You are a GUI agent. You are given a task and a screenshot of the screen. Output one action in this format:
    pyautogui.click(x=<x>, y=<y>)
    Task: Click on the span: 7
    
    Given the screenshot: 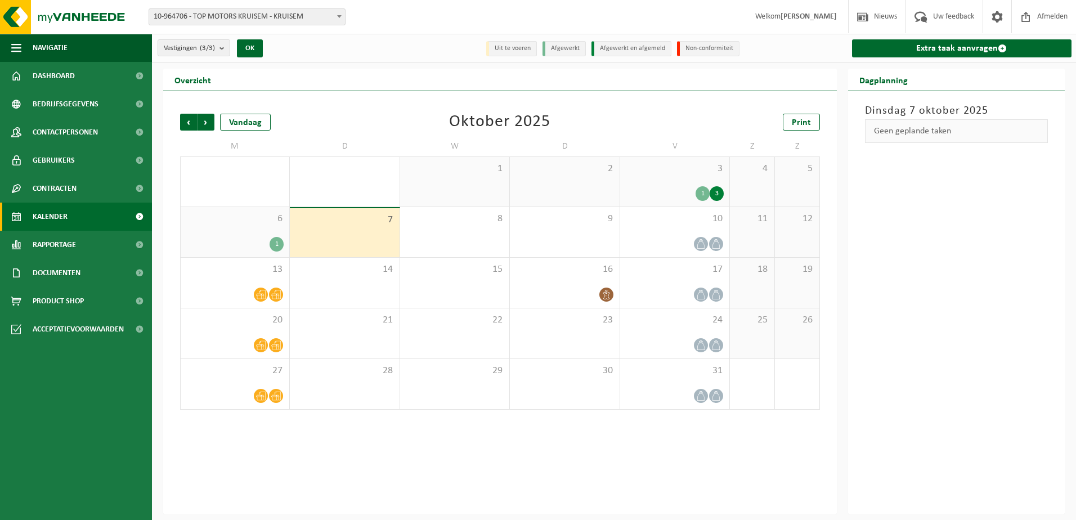 What is the action you would take?
    pyautogui.click(x=344, y=220)
    